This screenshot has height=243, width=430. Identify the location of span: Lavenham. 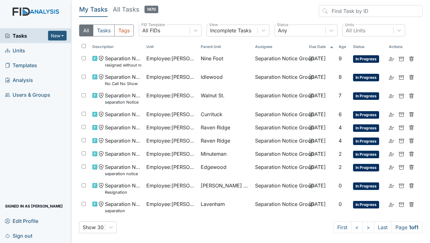
(213, 204).